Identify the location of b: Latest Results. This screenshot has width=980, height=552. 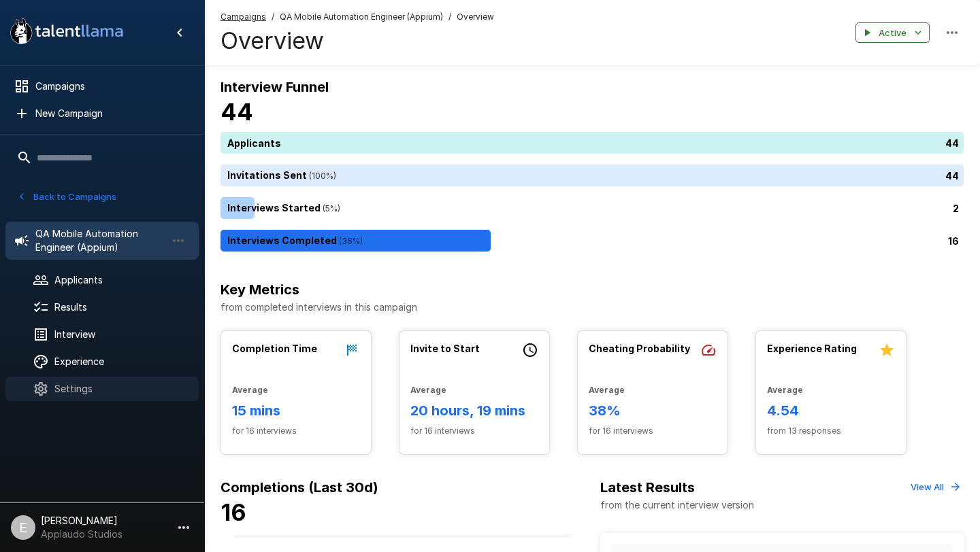
(647, 488).